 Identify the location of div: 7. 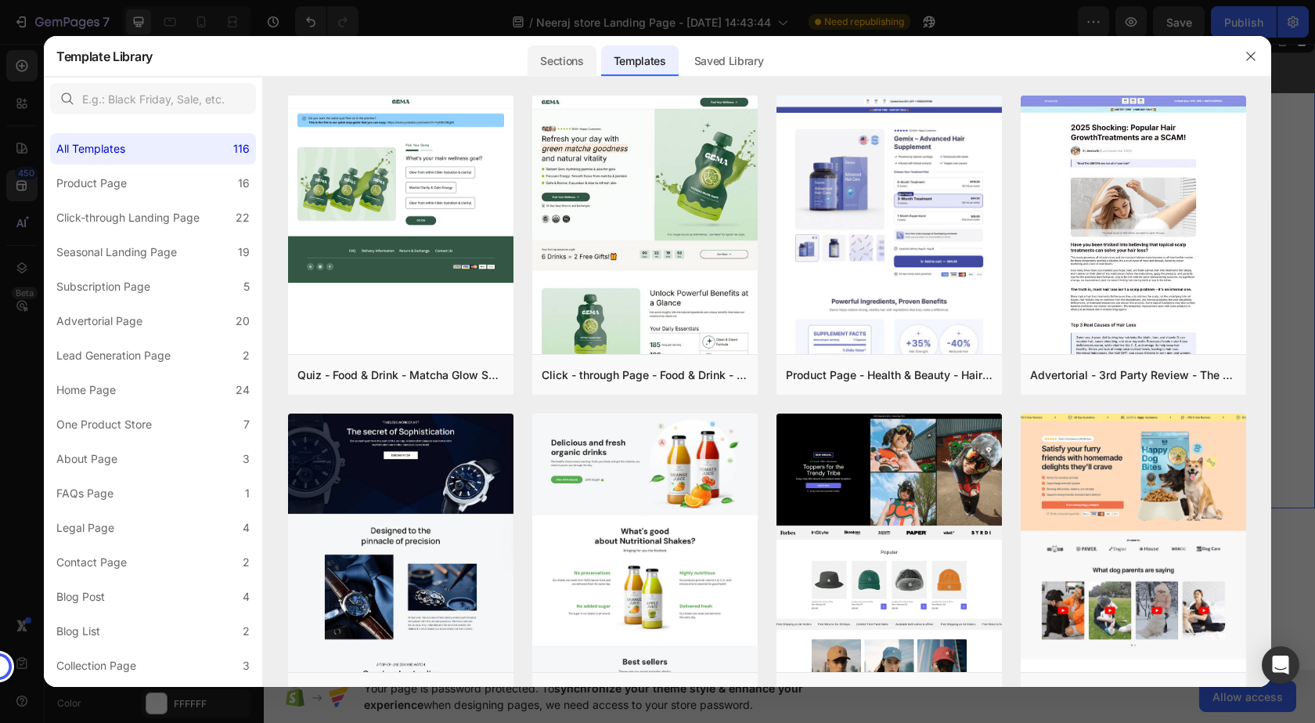
(247, 424).